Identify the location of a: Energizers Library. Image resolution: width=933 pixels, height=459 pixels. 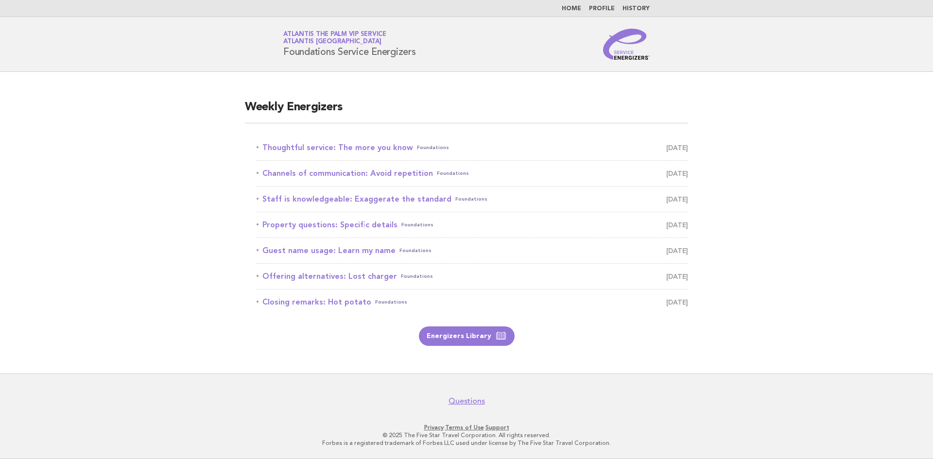
(466, 336).